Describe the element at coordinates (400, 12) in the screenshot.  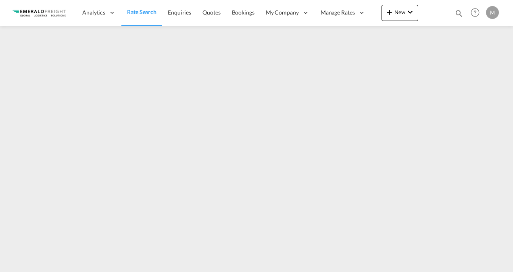
I see `span: New` at that location.